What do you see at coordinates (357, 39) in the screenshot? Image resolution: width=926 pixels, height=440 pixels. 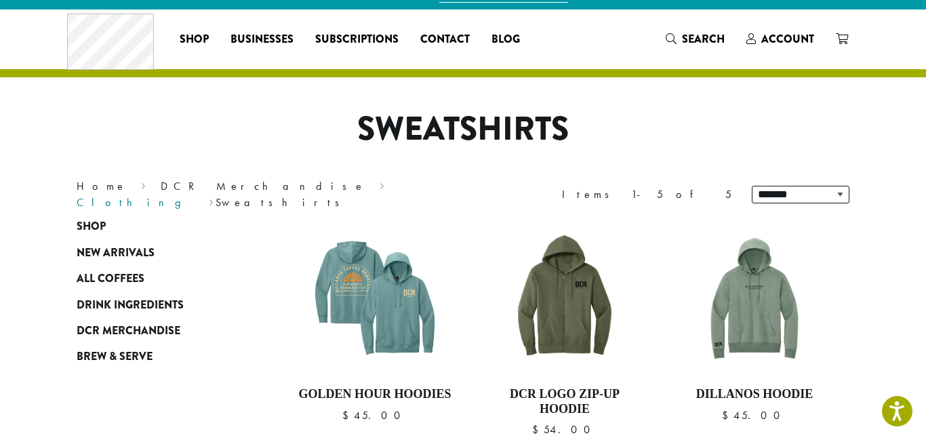 I see `span: Subscriptions` at bounding box center [357, 39].